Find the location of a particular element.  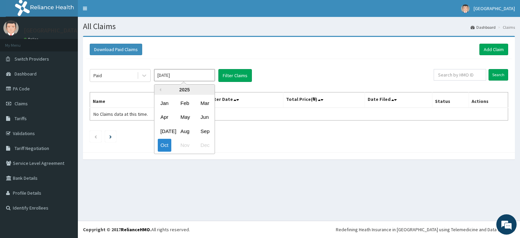

div: Choose April 2025 is located at coordinates (164, 117).